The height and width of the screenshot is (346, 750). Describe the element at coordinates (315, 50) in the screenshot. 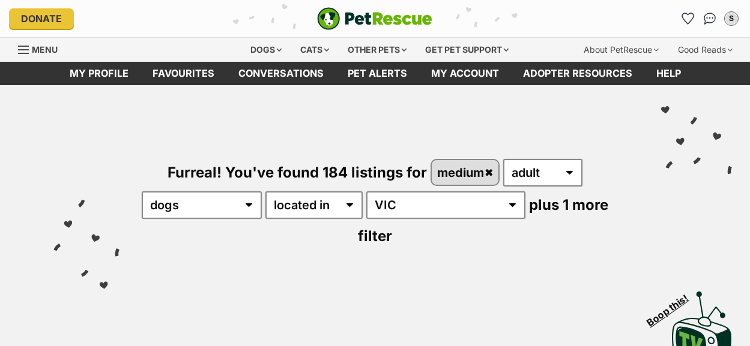

I see `div: Cats` at that location.